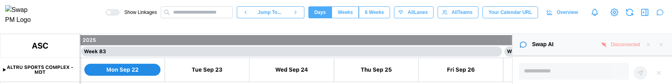 The image size is (672, 84). I want to click on button: Jump To..., so click(271, 12).